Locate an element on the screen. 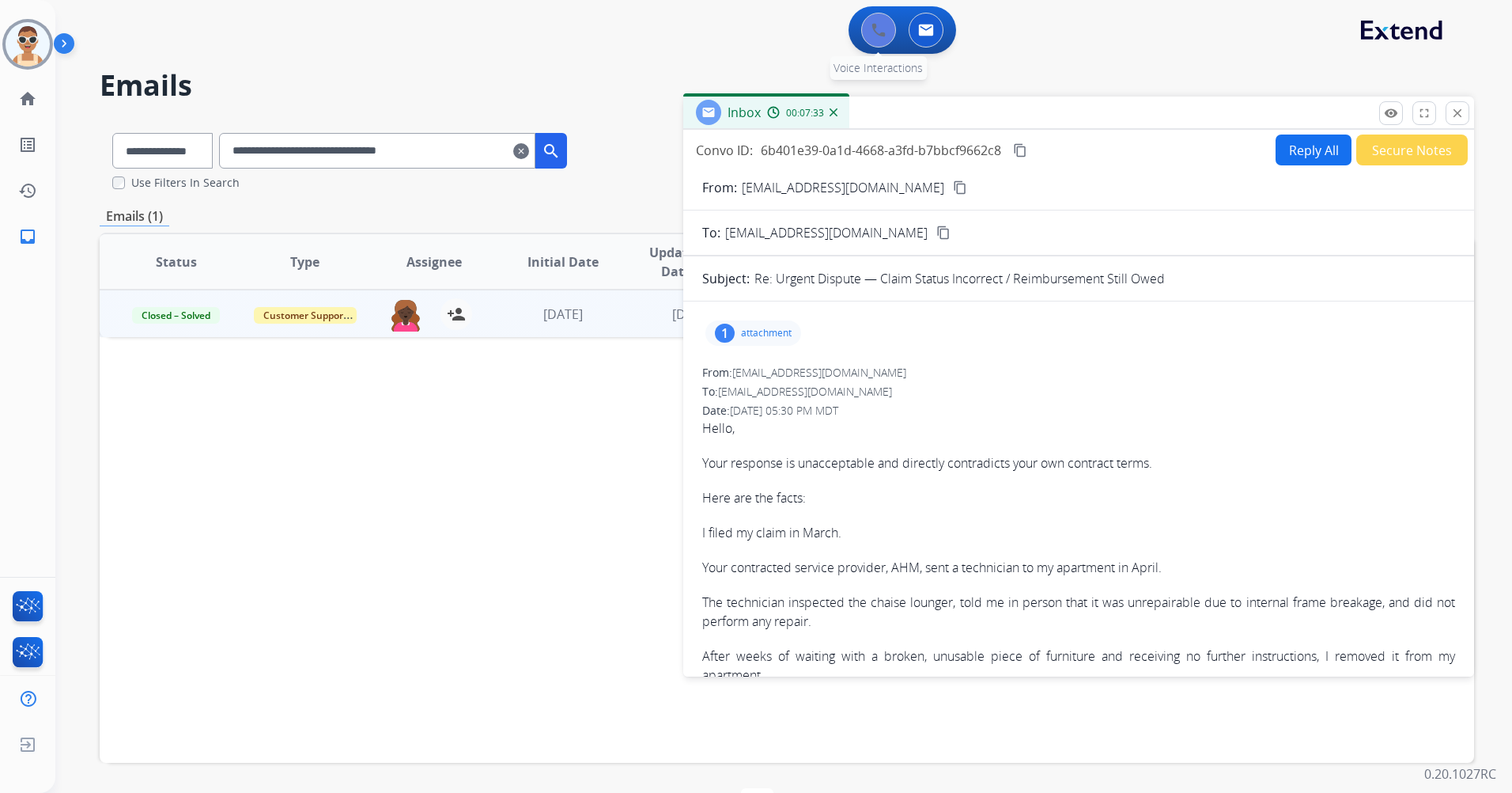 The height and width of the screenshot is (793, 1512). mat-icon: close is located at coordinates (1458, 114).